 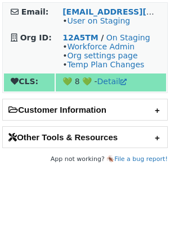 I want to click on h2: Customer Information, so click(x=85, y=110).